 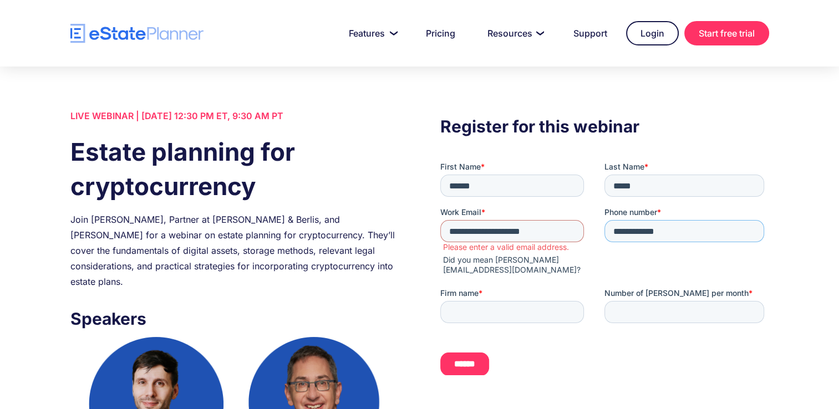 I want to click on span: Last Name, so click(x=184, y=5).